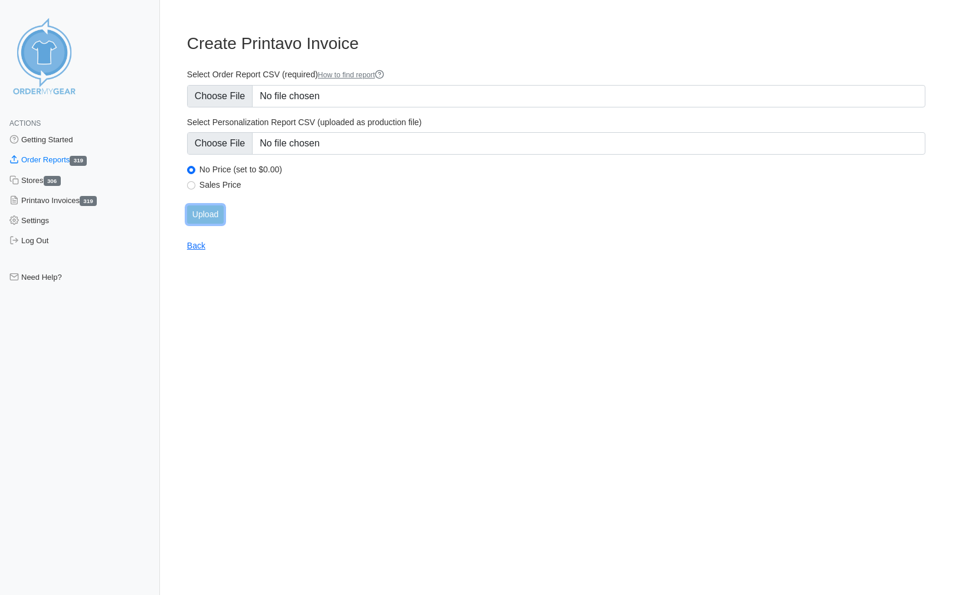  What do you see at coordinates (556, 44) in the screenshot?
I see `h3: Create Printavo Invoice` at bounding box center [556, 44].